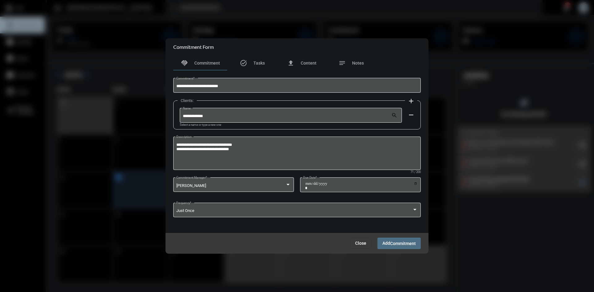 The height and width of the screenshot is (292, 594). What do you see at coordinates (361, 243) in the screenshot?
I see `button: Close` at bounding box center [361, 243].